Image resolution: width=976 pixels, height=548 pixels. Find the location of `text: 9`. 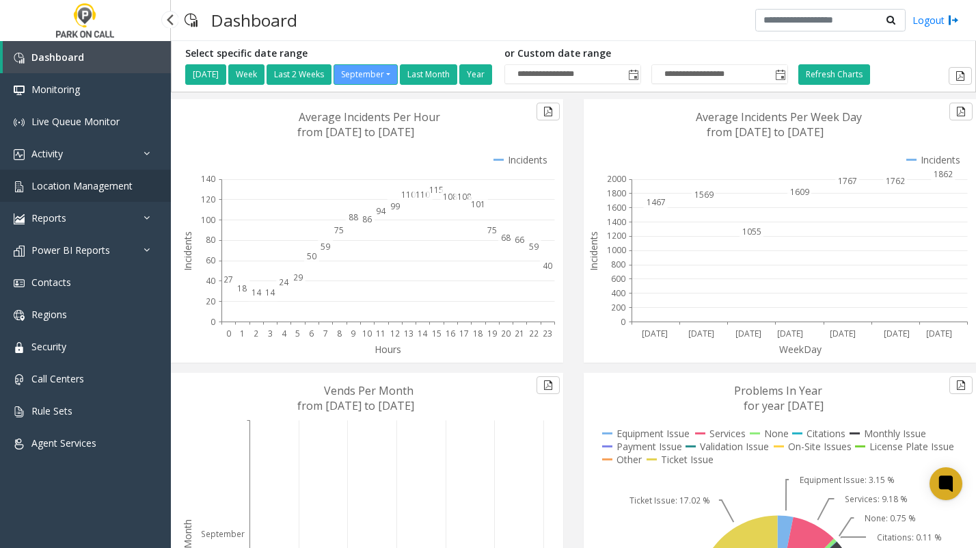

text: 9 is located at coordinates (353, 333).